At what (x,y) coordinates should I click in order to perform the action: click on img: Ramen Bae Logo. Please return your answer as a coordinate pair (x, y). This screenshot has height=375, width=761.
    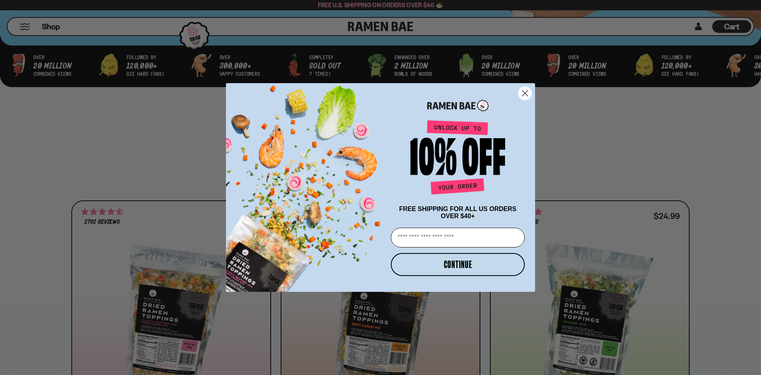
    Looking at the image, I should click on (458, 105).